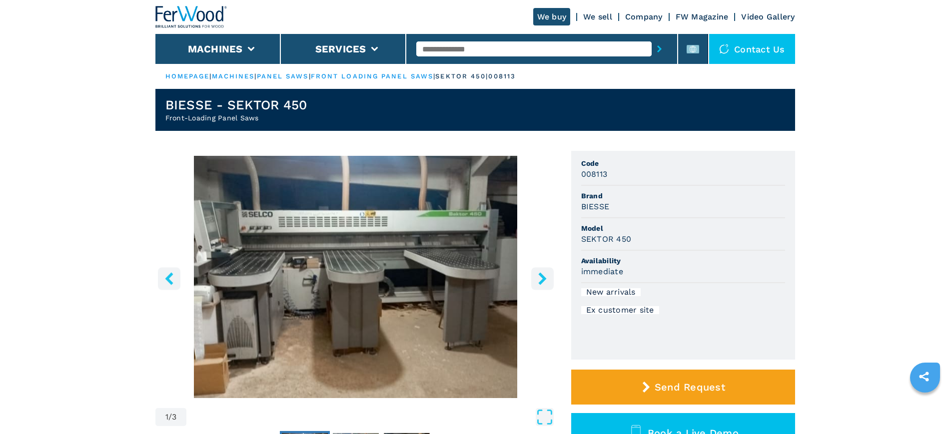  What do you see at coordinates (683, 228) in the screenshot?
I see `span: Model` at bounding box center [683, 228].